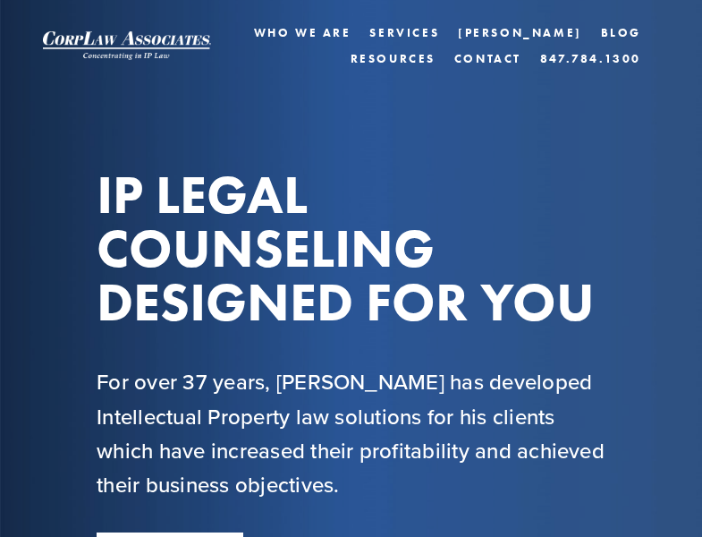 The width and height of the screenshot is (702, 537). What do you see at coordinates (591, 58) in the screenshot?
I see `a: 847.784.1300` at bounding box center [591, 58].